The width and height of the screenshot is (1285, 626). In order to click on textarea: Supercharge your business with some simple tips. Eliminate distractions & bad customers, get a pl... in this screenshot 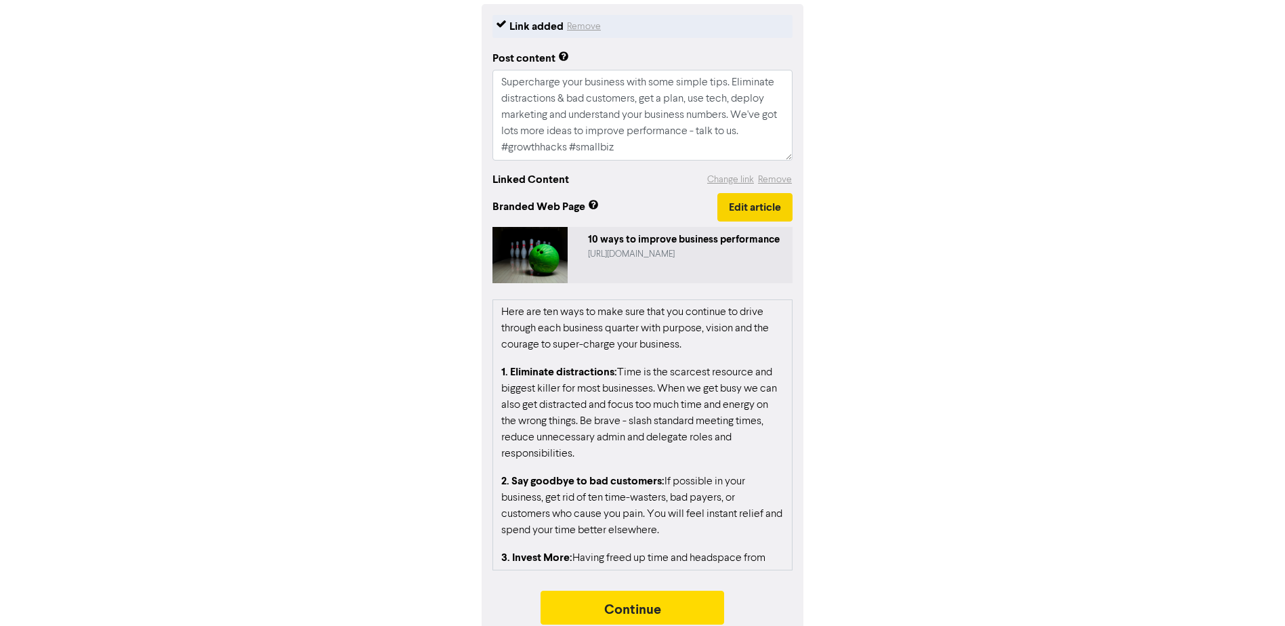, I will do `click(642, 115)`.